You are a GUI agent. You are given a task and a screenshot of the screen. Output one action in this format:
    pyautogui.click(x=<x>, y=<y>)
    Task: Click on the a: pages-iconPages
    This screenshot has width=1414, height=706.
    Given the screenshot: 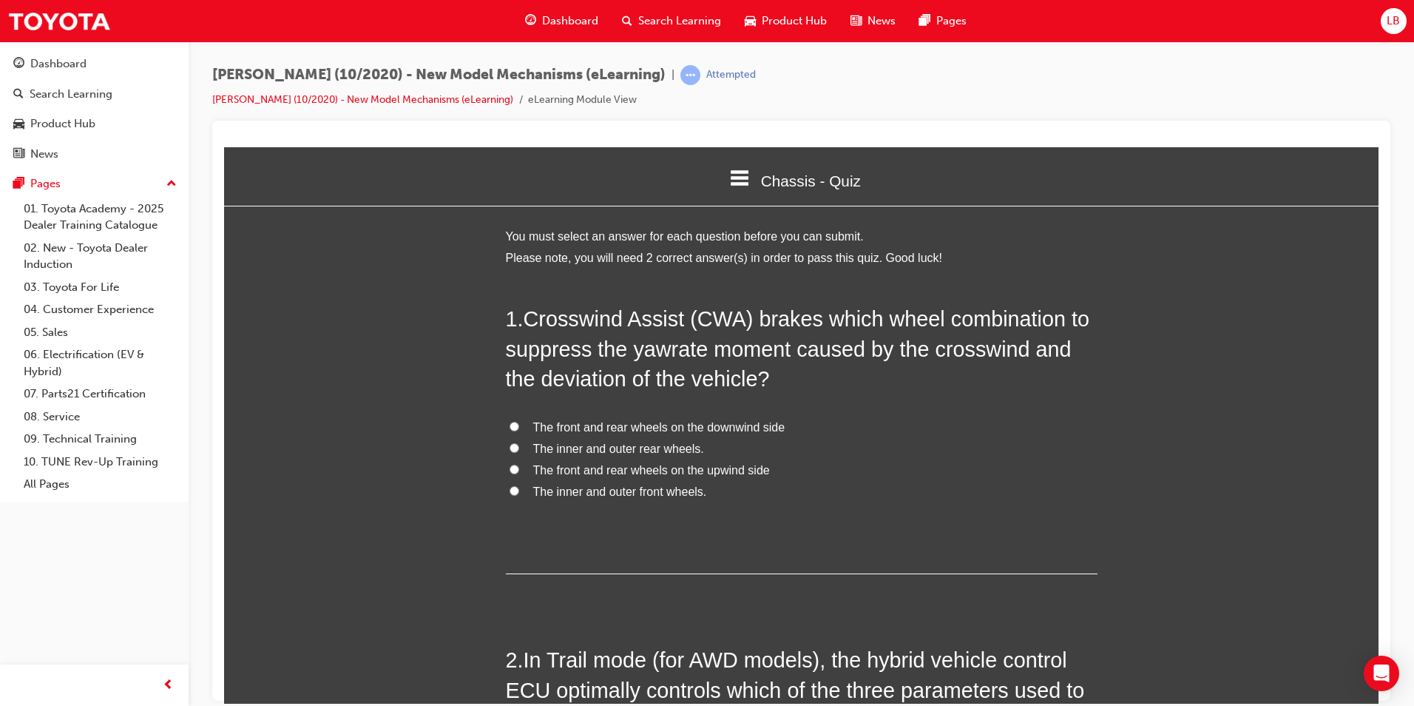 What is the action you would take?
    pyautogui.click(x=943, y=21)
    